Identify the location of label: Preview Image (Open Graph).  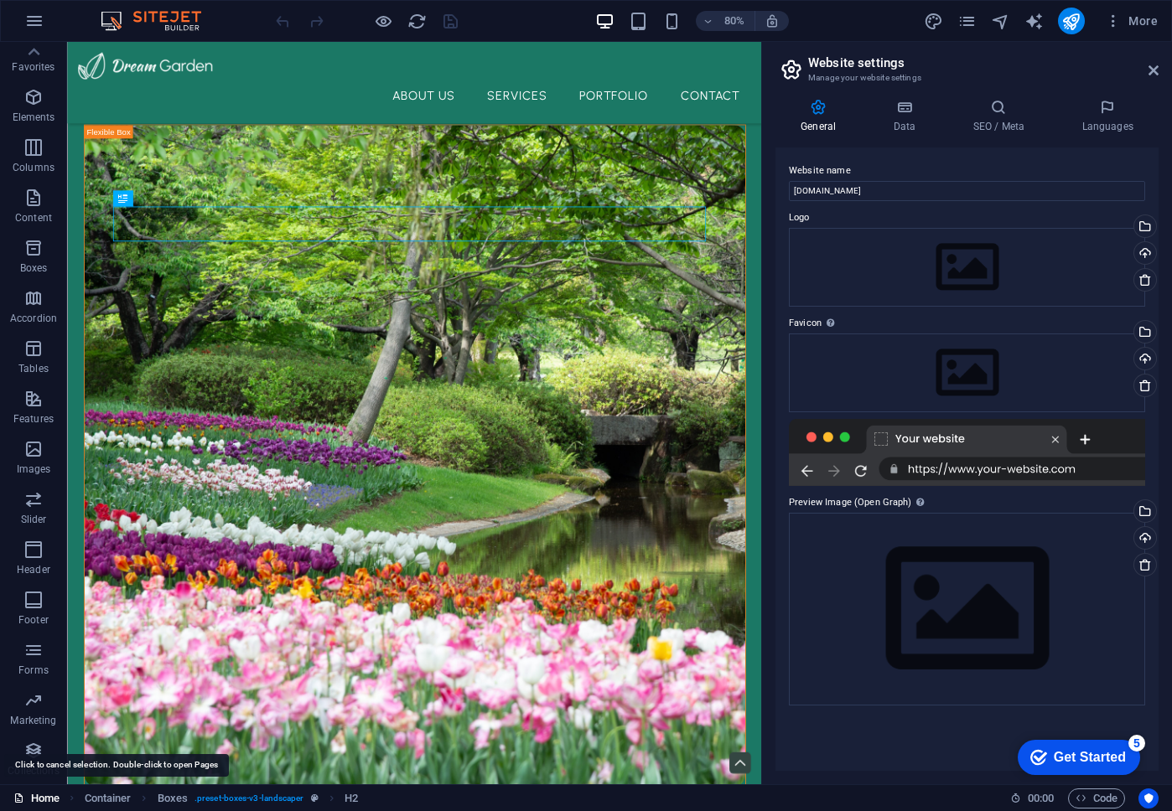
(966, 503).